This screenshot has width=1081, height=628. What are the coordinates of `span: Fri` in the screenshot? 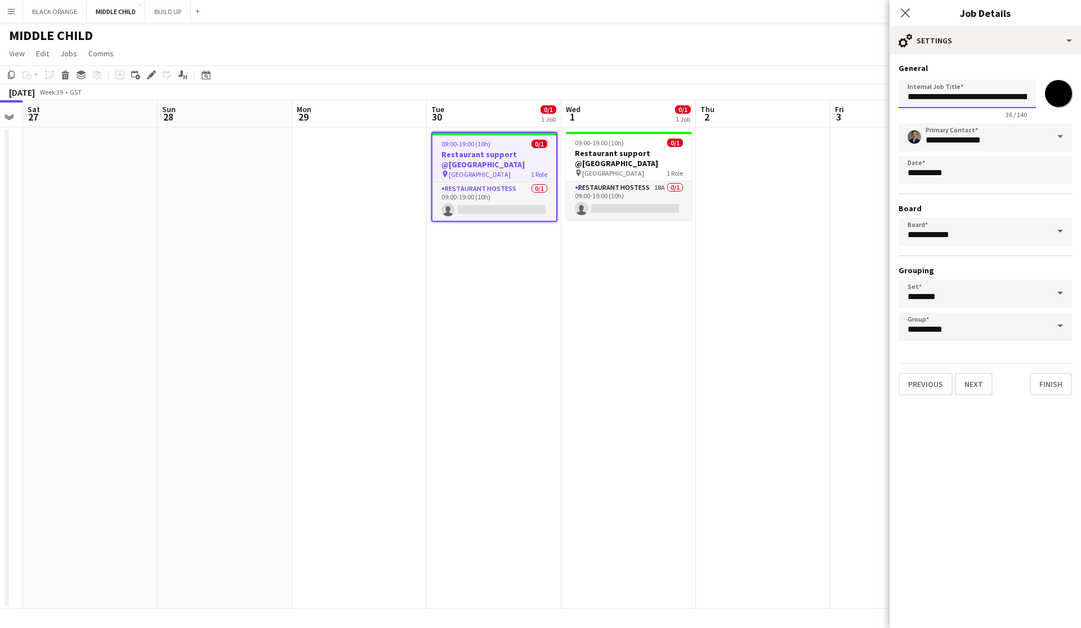 It's located at (839, 109).